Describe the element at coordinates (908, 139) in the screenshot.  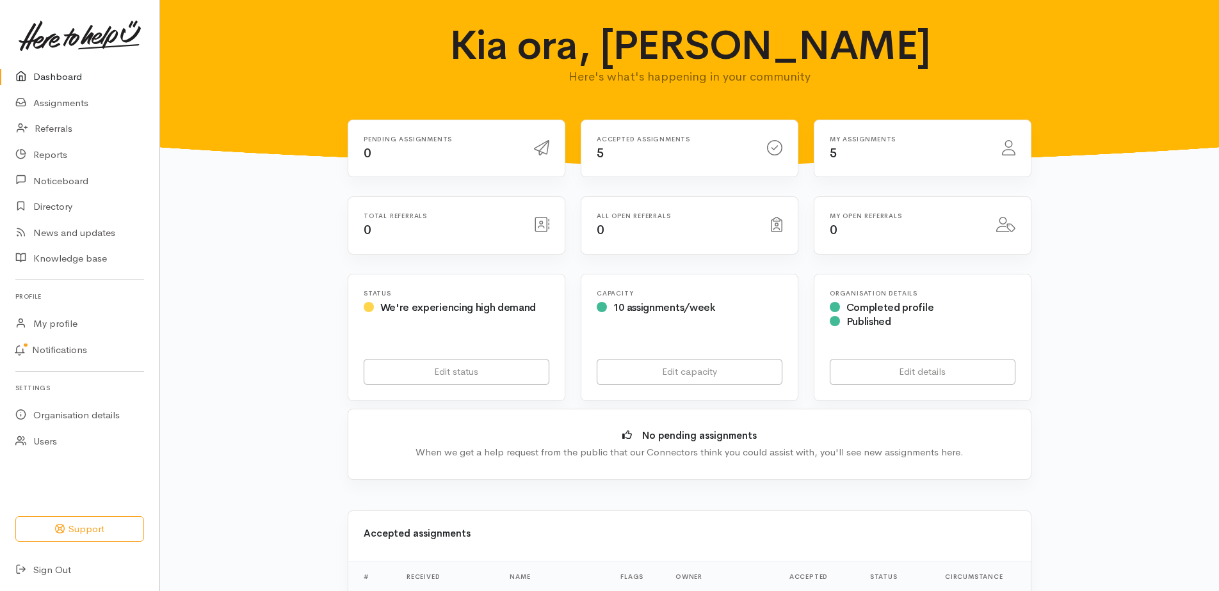
I see `h6: My assignments` at that location.